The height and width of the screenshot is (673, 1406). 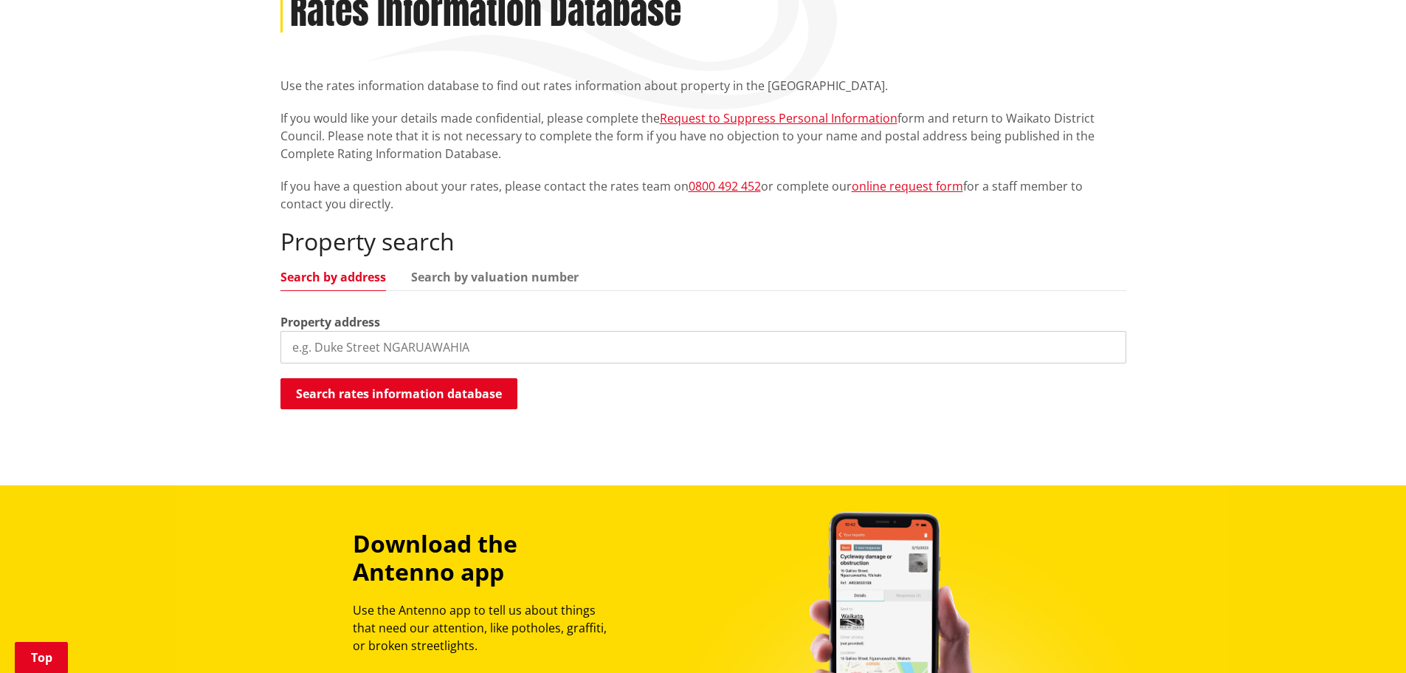 I want to click on a: Search by address, so click(x=333, y=277).